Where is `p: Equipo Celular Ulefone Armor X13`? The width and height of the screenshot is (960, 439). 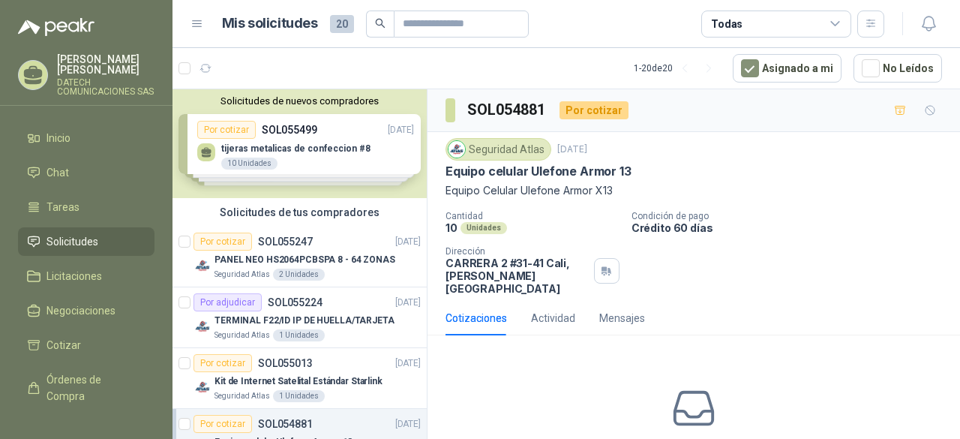
p: Equipo Celular Ulefone Armor X13 is located at coordinates (694, 191).